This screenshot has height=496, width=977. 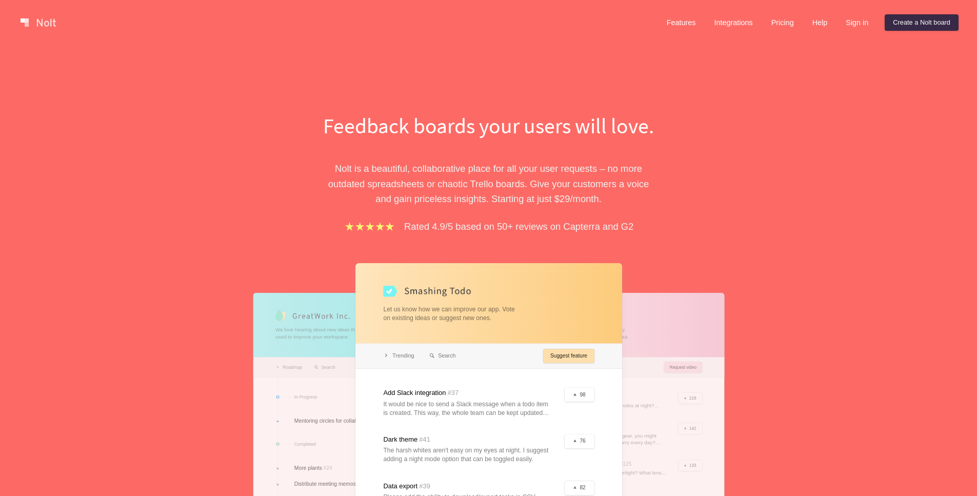 What do you see at coordinates (921, 23) in the screenshot?
I see `a: Create a Nolt board` at bounding box center [921, 23].